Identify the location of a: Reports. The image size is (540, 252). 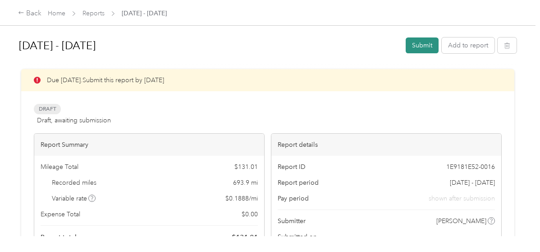
(93, 13).